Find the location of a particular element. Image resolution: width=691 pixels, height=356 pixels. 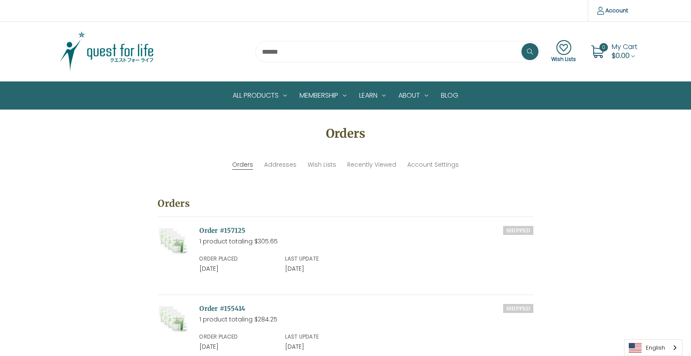

p: 1 product totaling $305.65 is located at coordinates (366, 241).